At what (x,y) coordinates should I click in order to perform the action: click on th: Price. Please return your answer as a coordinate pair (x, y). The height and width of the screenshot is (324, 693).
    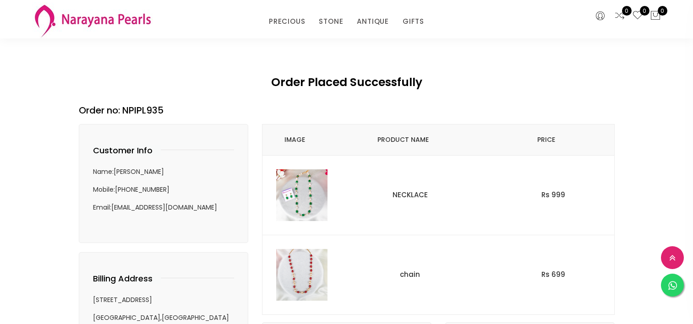
    Looking at the image, I should click on (546, 140).